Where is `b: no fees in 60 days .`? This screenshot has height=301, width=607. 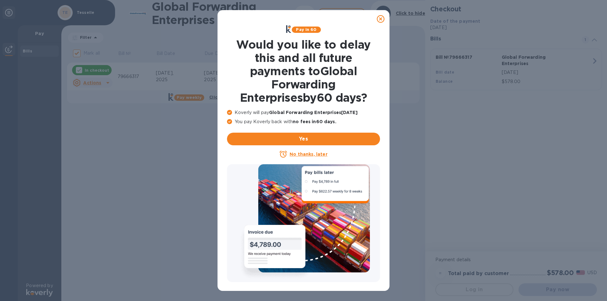
b: no fees in 60 days . is located at coordinates (314, 122).